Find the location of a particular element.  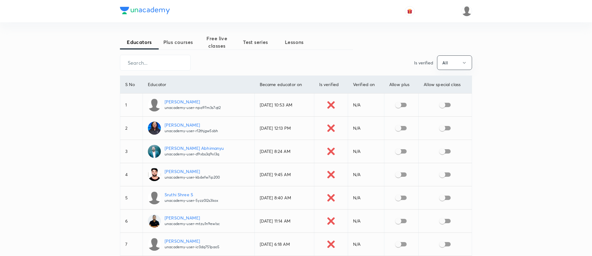

button: All is located at coordinates (454, 63).